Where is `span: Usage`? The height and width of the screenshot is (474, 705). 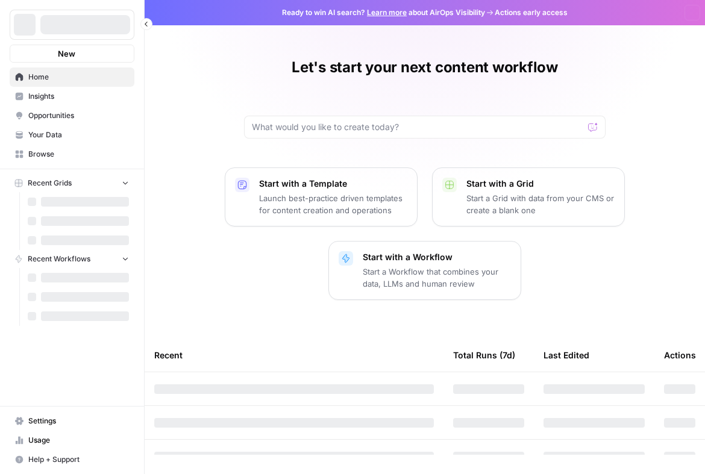 span: Usage is located at coordinates (78, 440).